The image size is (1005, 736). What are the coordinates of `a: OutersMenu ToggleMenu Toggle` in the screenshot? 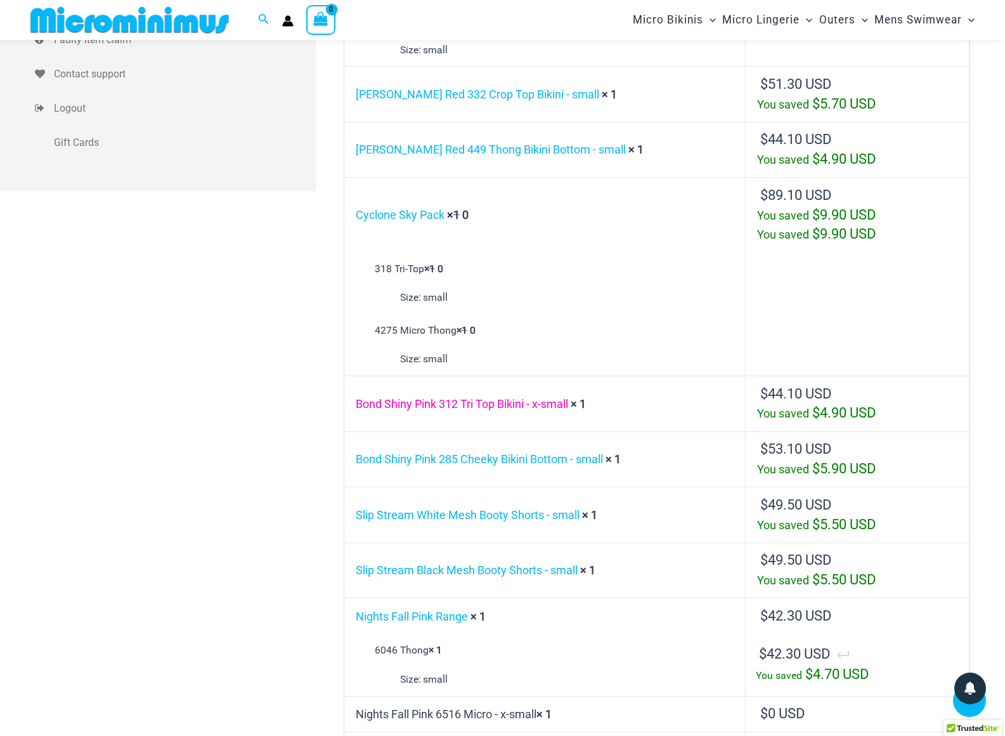 It's located at (844, 20).